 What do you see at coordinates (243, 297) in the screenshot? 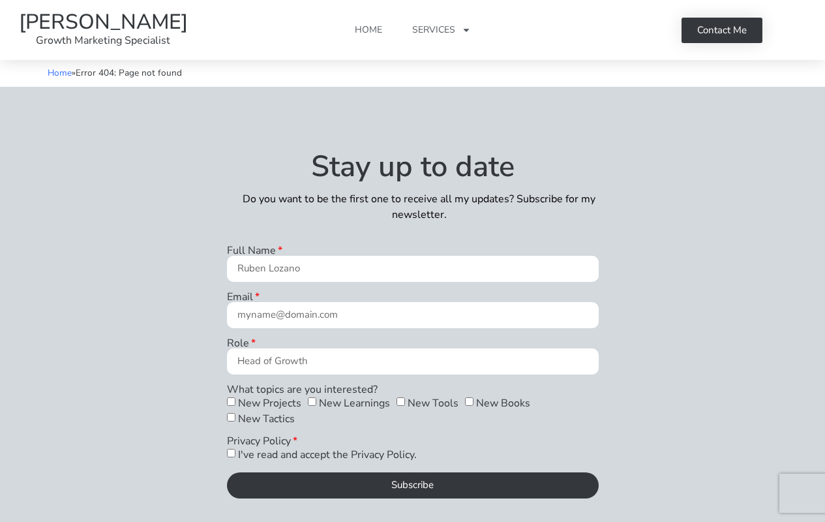
I see `label: Email` at bounding box center [243, 297].